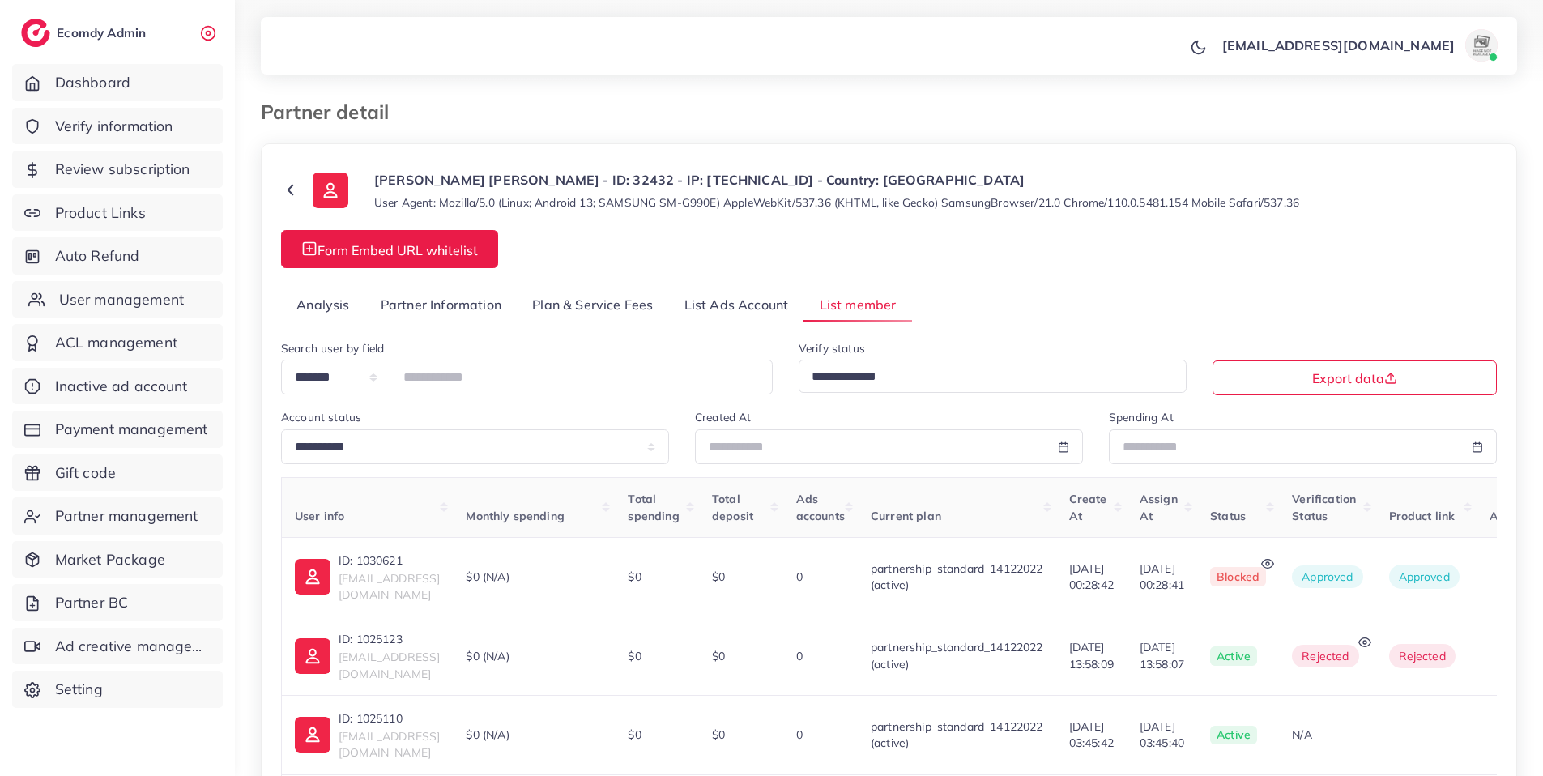 This screenshot has width=1543, height=776. I want to click on button: Export data, so click(1354, 377).